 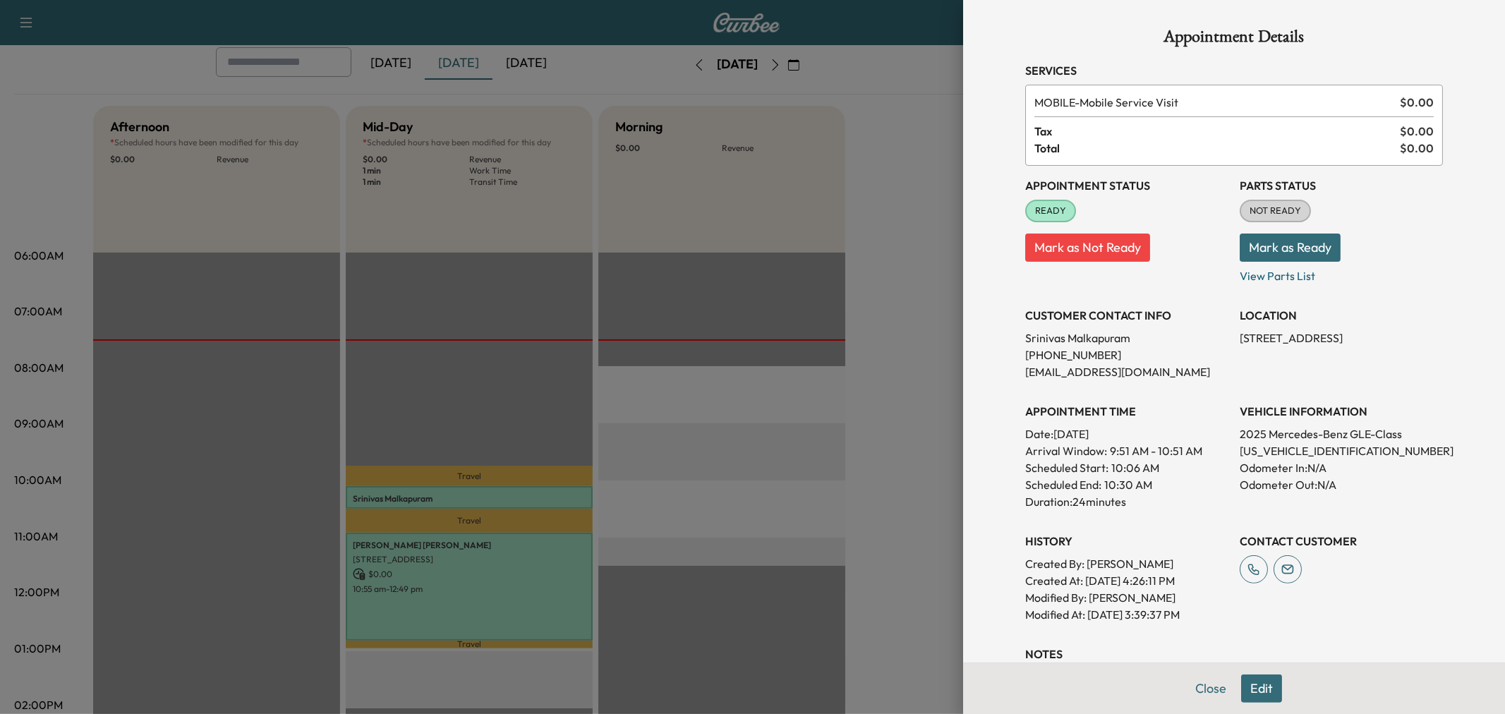 I want to click on p: 2025 Mercedes-Benz GLE-Class, so click(x=1342, y=434).